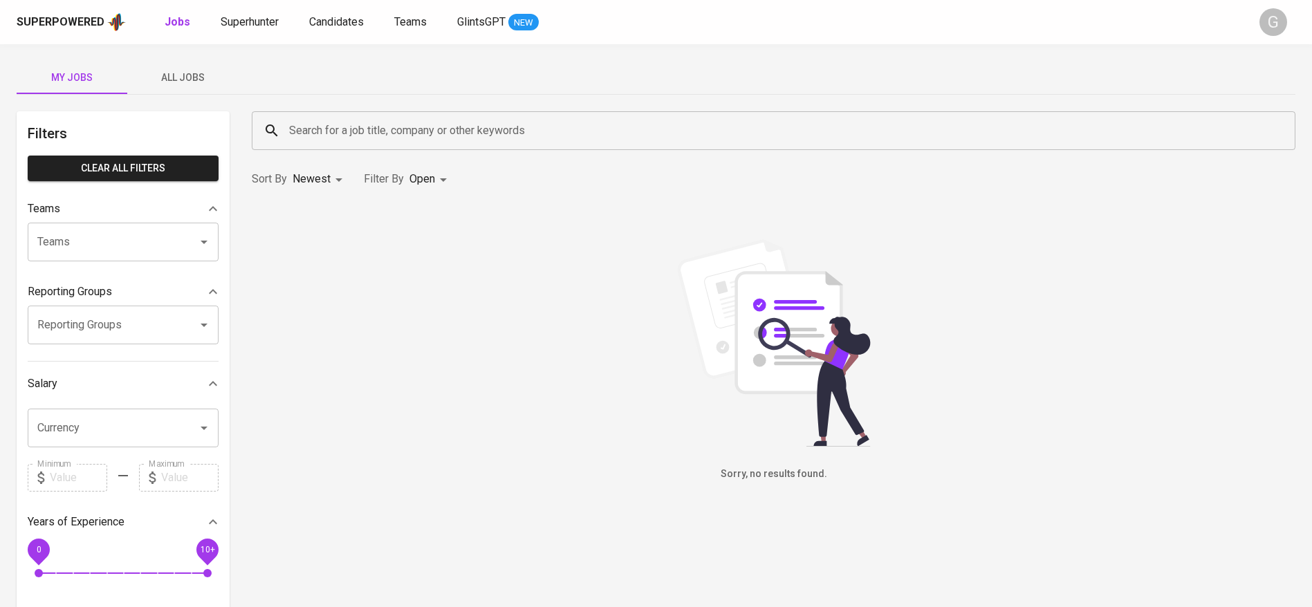 The image size is (1312, 607). What do you see at coordinates (76, 522) in the screenshot?
I see `p: Years of Experience` at bounding box center [76, 522].